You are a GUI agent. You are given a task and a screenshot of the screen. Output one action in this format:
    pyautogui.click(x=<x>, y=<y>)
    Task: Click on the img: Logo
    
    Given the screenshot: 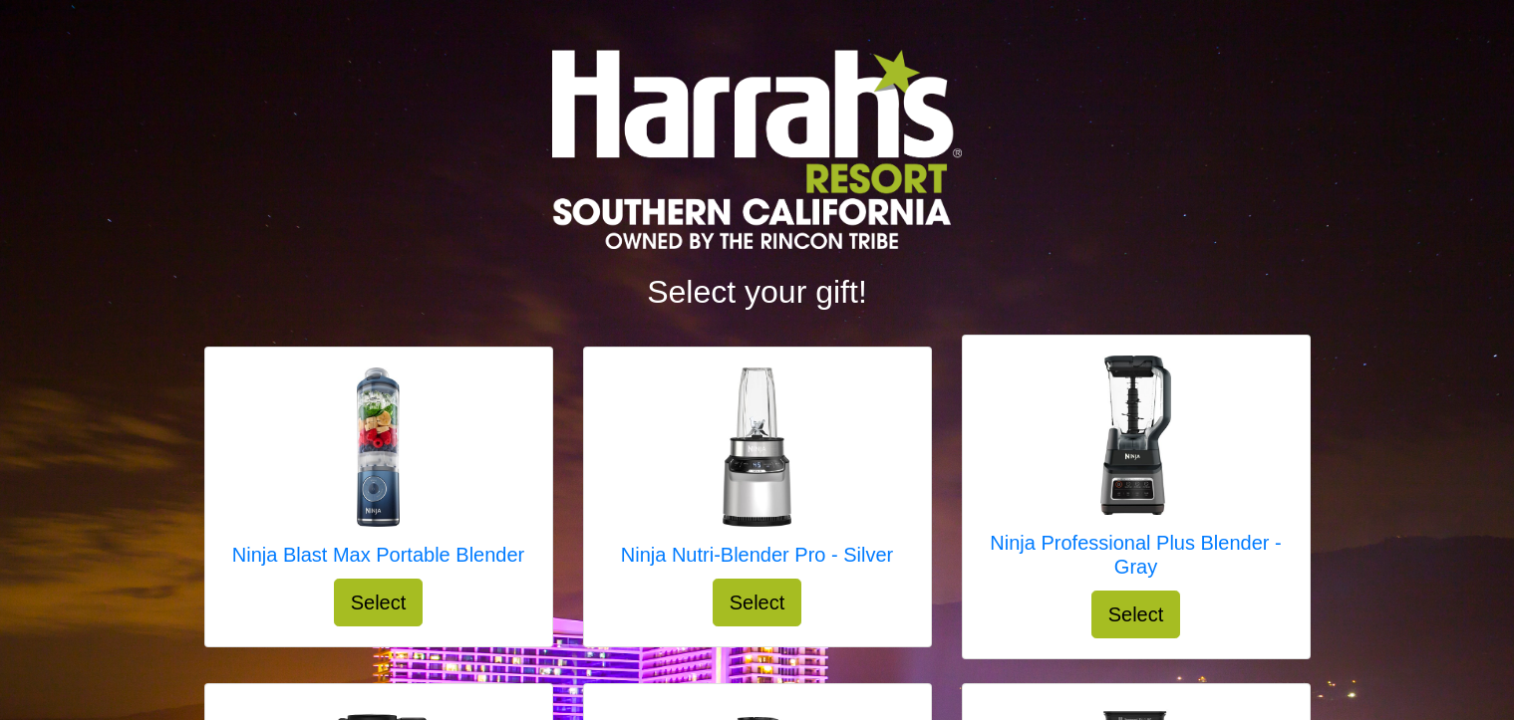 What is the action you would take?
    pyautogui.click(x=756, y=149)
    